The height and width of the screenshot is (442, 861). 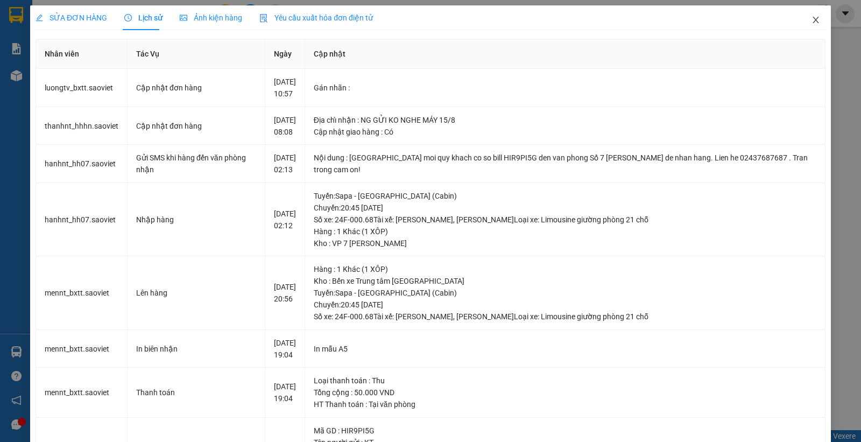 What do you see at coordinates (565, 120) in the screenshot?
I see `div: Địa chỉ nhận : NG GỬI KO NGHE MÁY 15/8` at bounding box center [565, 120].